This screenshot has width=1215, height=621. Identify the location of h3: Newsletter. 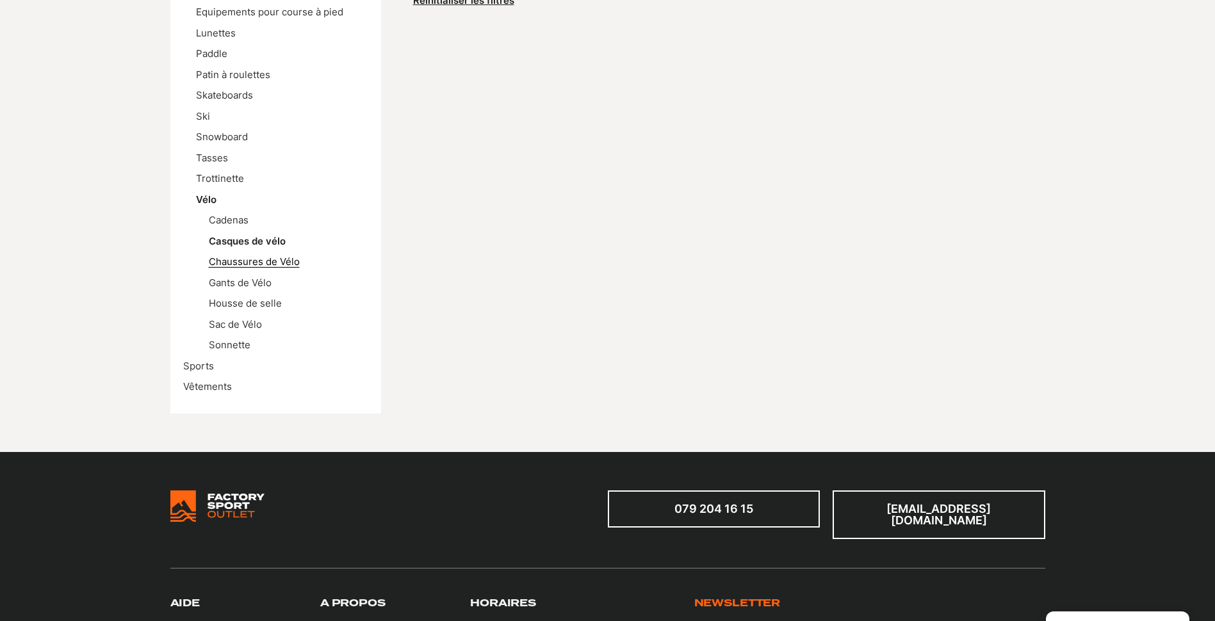
(737, 604).